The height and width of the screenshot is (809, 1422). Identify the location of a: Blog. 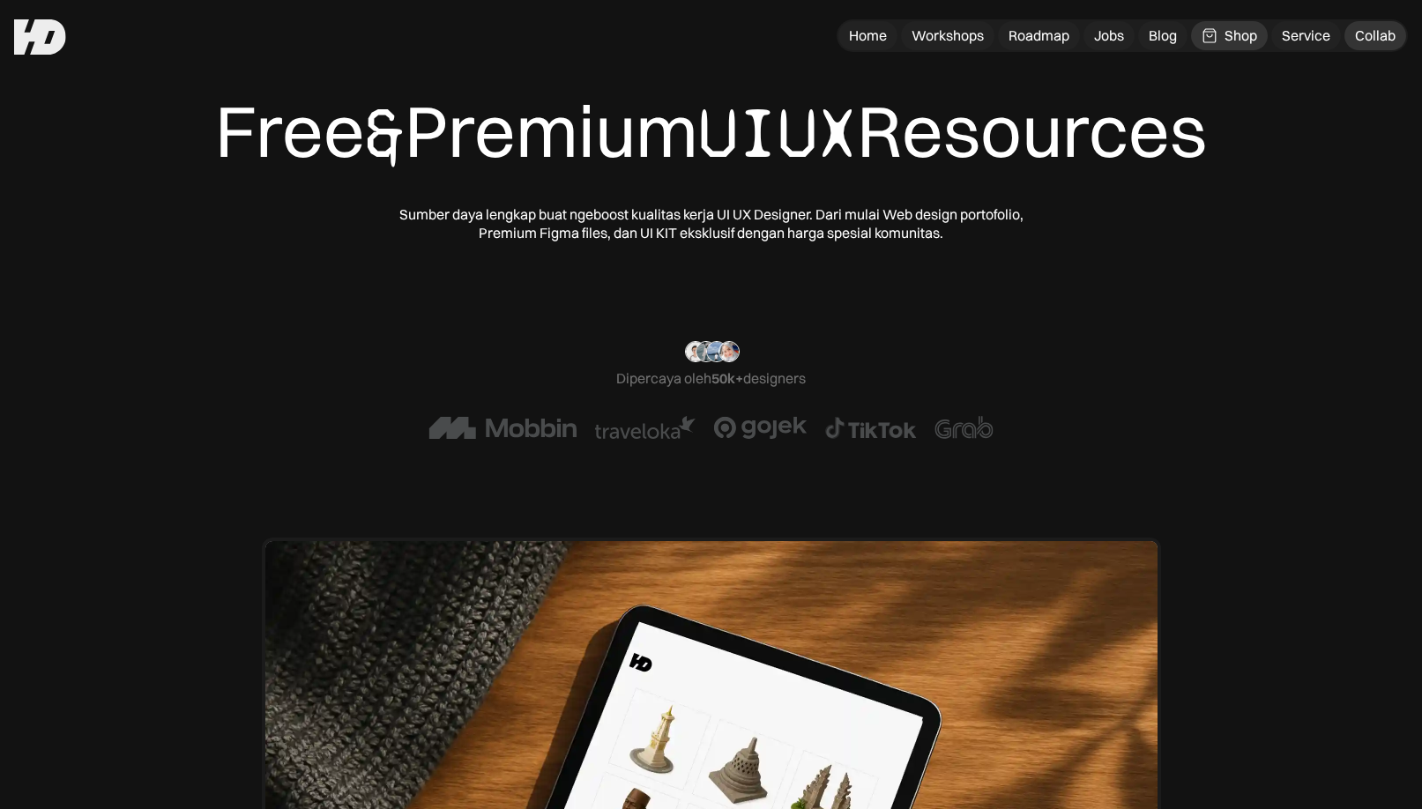
(1163, 35).